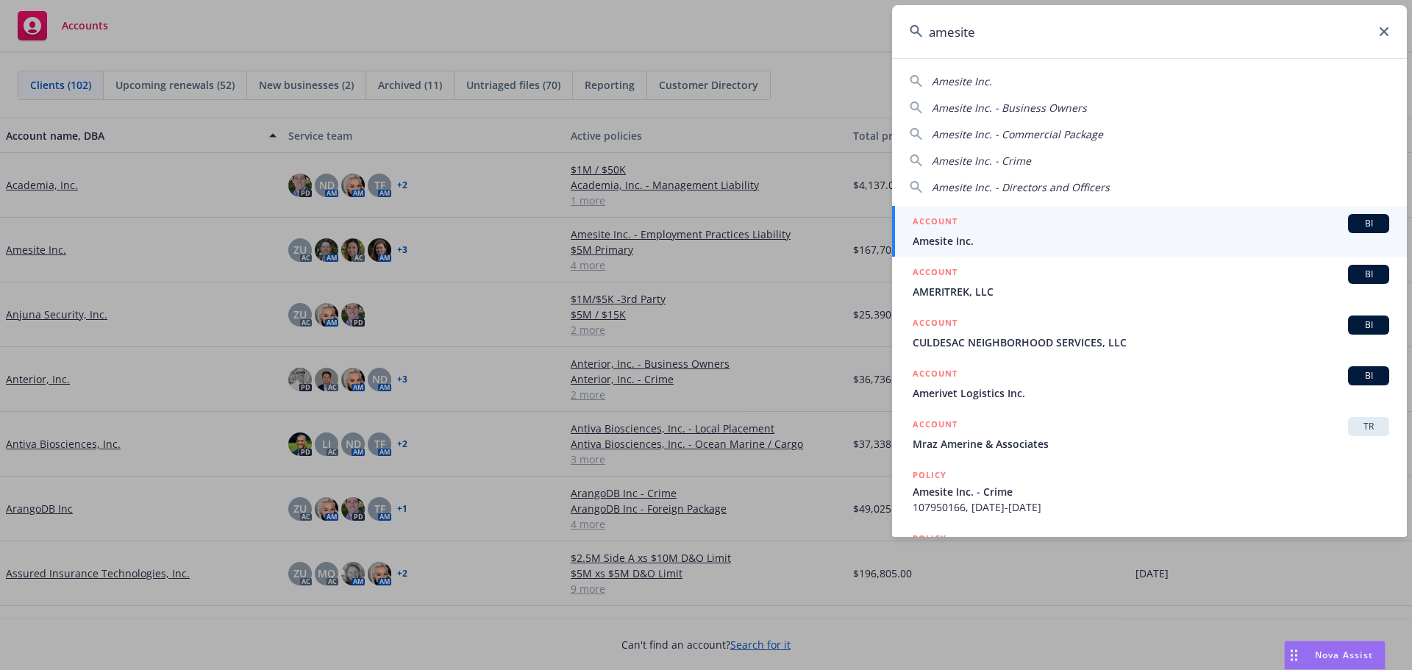  What do you see at coordinates (1149, 32) in the screenshot?
I see `input: Search...` at bounding box center [1149, 32].